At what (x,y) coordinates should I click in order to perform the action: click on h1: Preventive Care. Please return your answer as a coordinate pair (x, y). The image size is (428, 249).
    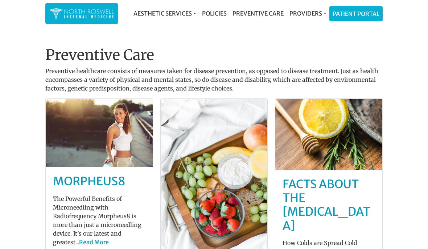
    Looking at the image, I should click on (214, 55).